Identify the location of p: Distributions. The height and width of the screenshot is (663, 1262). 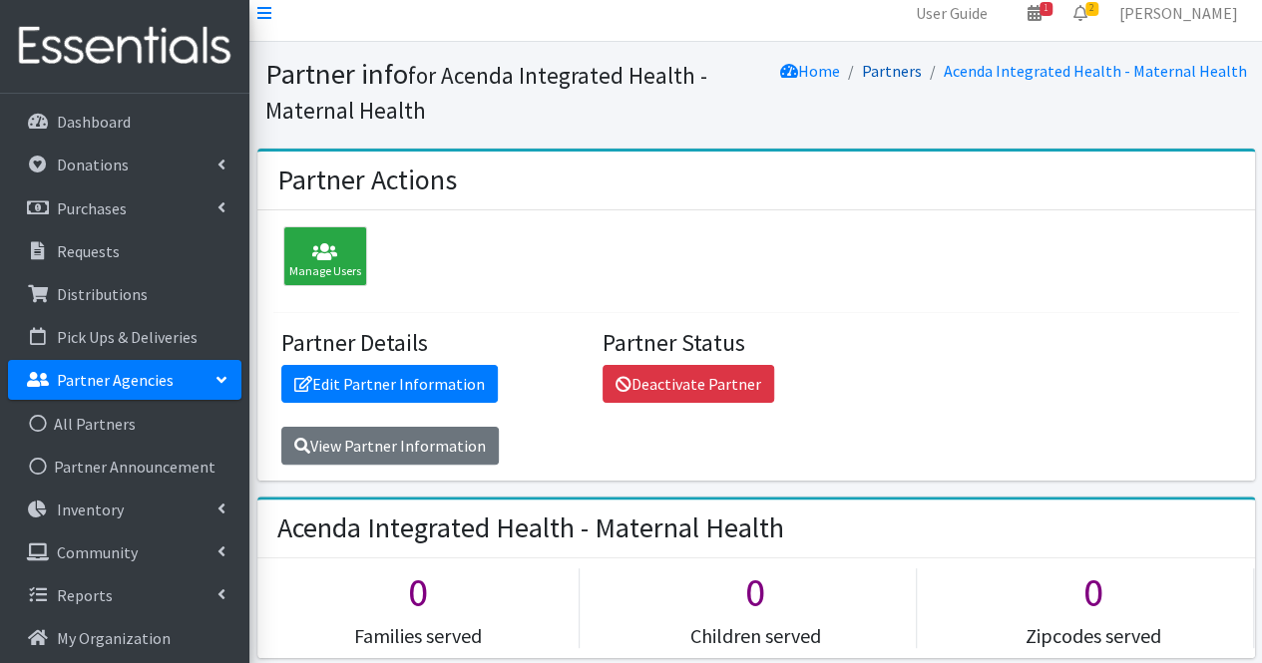
(102, 294).